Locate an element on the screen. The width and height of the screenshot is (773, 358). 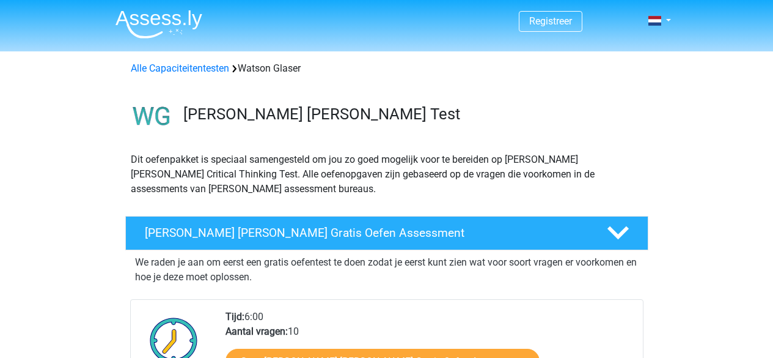
b: Aantal vragen: is located at coordinates (257, 331).